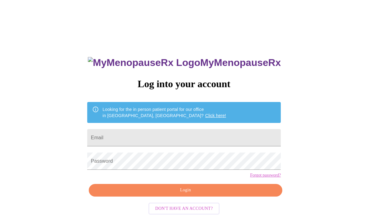  What do you see at coordinates (184, 209) in the screenshot?
I see `button: Don't have an account?` at bounding box center [184, 209].